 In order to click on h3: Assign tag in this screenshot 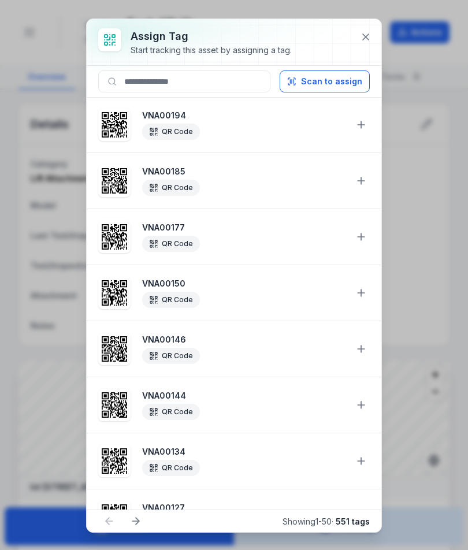, I will do `click(211, 36)`.